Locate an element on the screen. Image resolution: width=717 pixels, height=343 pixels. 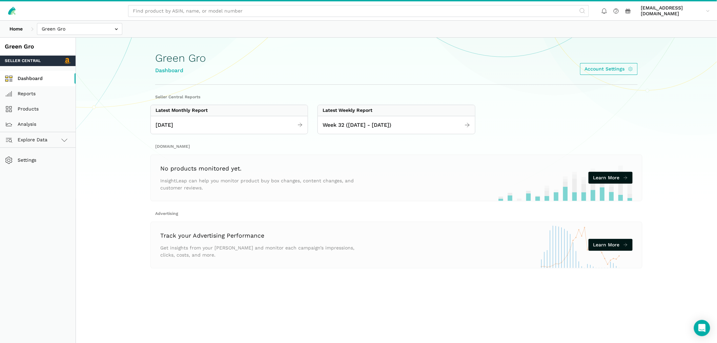
div: Latest Monthly Report is located at coordinates (182, 110).